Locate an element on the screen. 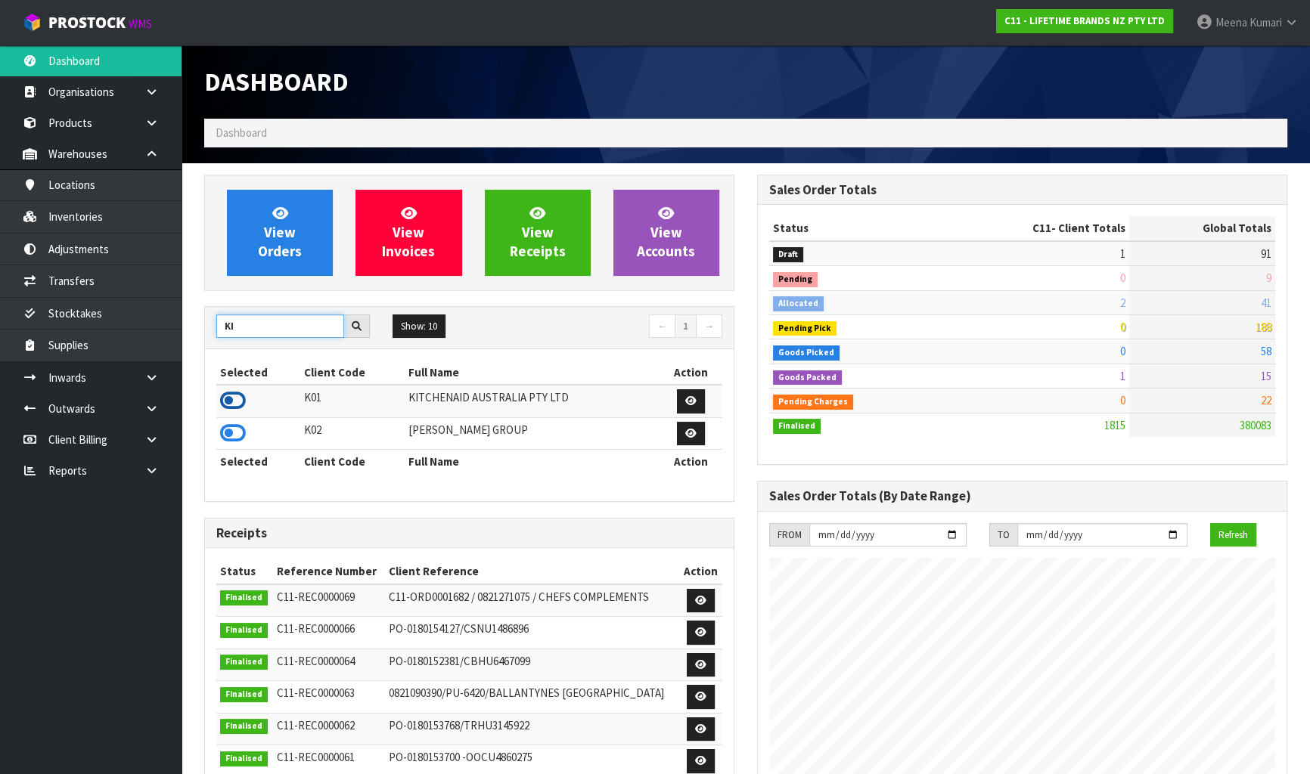 Image resolution: width=1310 pixels, height=774 pixels. a: ViewInvoices is located at coordinates (408, 233).